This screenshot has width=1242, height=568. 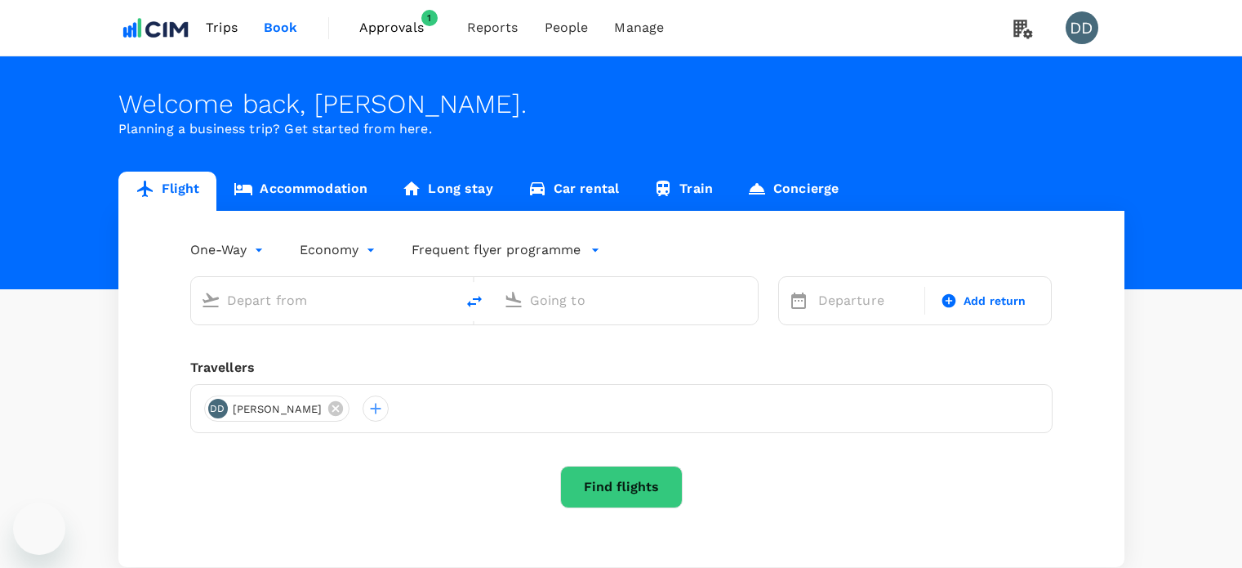 I want to click on p: Departure, so click(x=867, y=301).